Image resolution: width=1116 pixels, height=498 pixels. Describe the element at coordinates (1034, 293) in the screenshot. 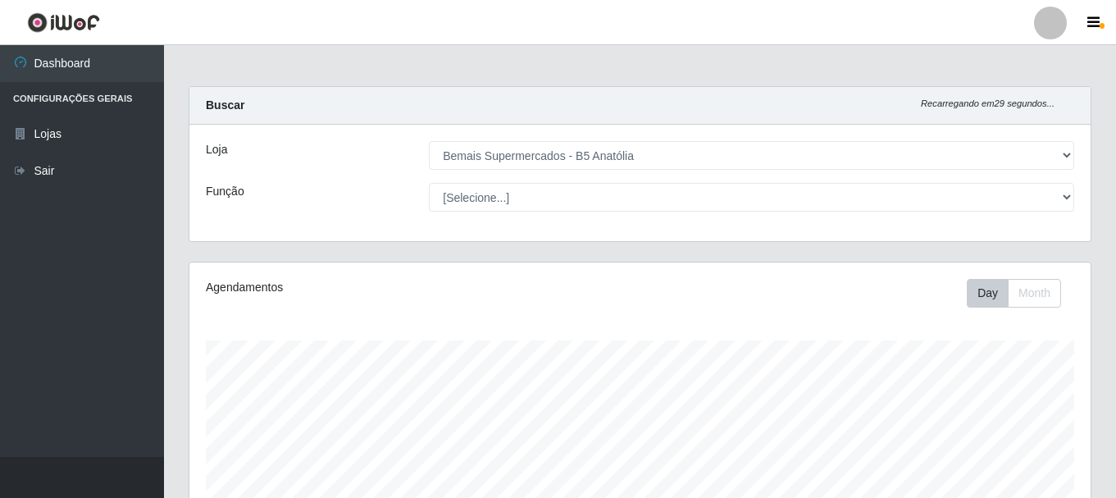

I see `button: Month` at that location.